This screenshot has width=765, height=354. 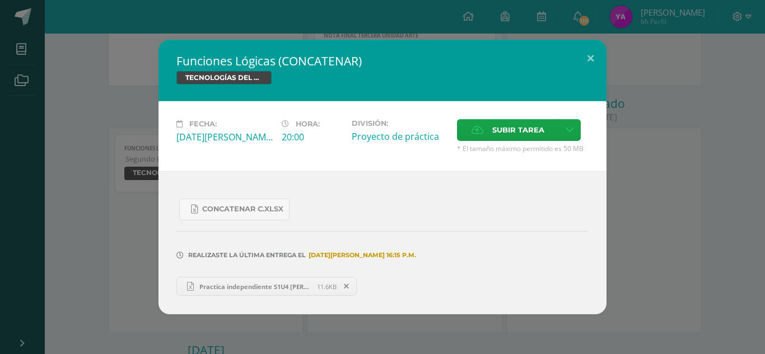 What do you see at coordinates (347, 287) in the screenshot?
I see `span: Remover entrega` at bounding box center [347, 287].